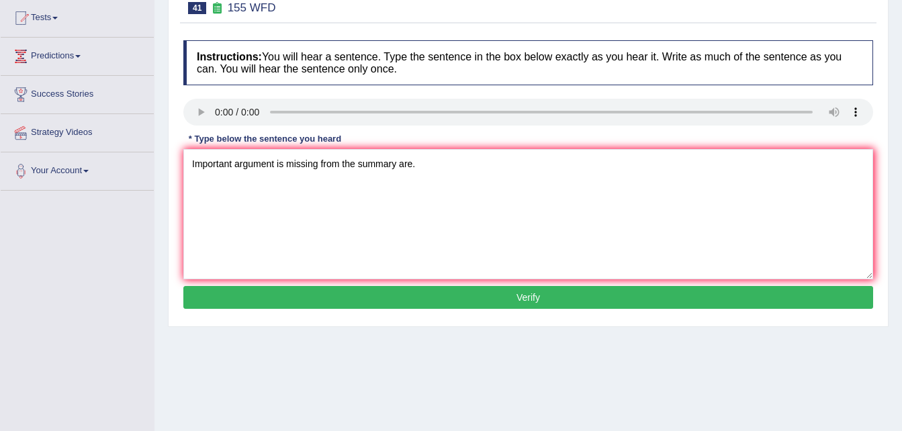 This screenshot has height=431, width=902. Describe the element at coordinates (528, 297) in the screenshot. I see `button: Verify` at that location.